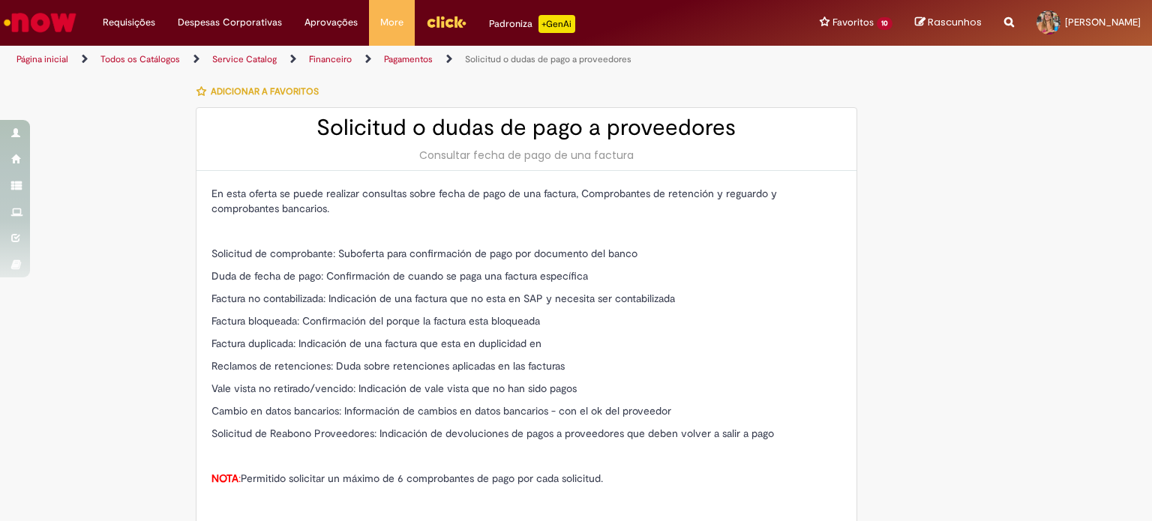  What do you see at coordinates (527, 479) in the screenshot?
I see `p: Permitido solicitar un máximo de 6 comprobantes de pago por cada solicitud.` at bounding box center [527, 479].